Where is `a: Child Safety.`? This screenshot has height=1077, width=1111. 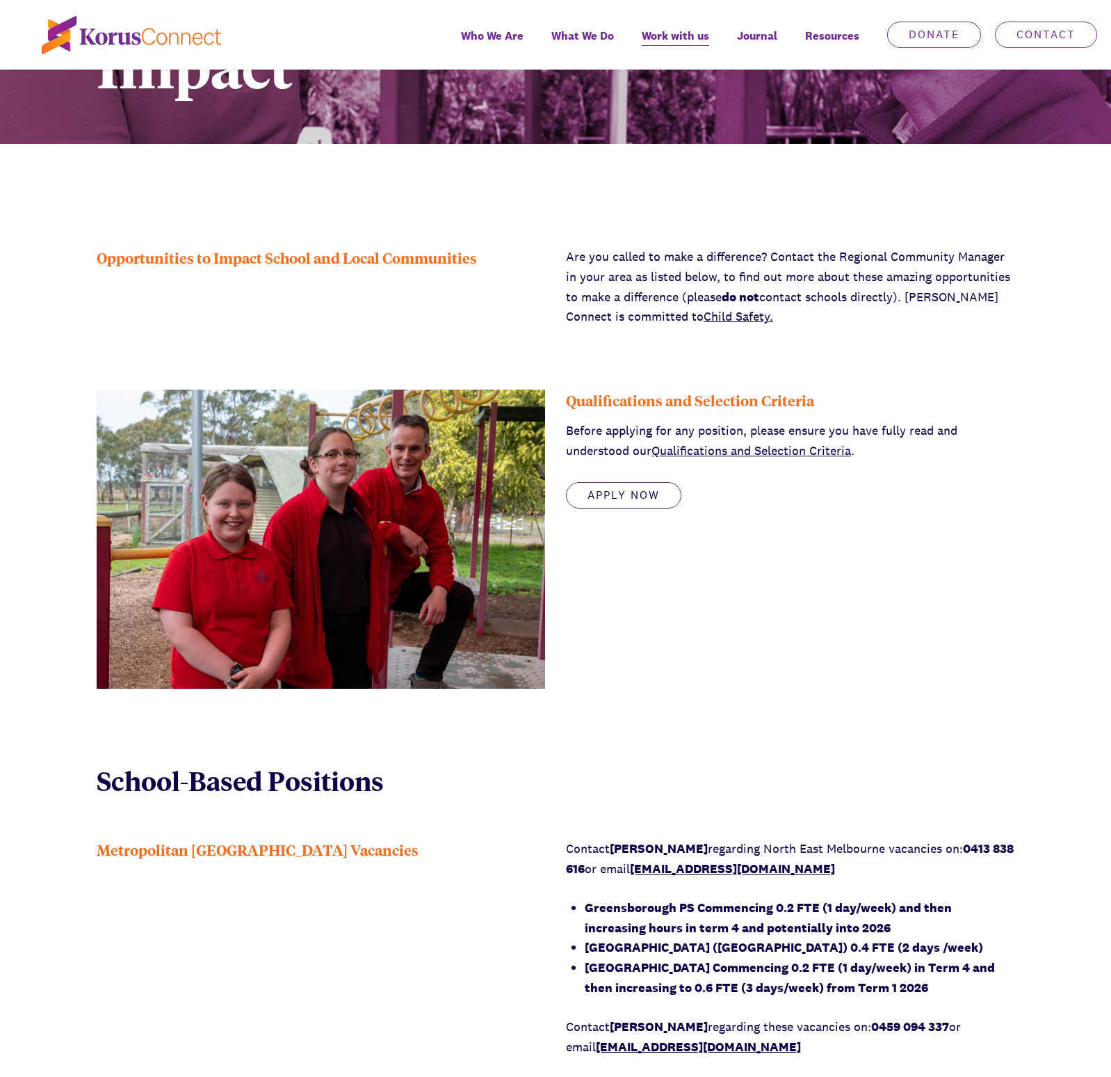 a: Child Safety. is located at coordinates (739, 316).